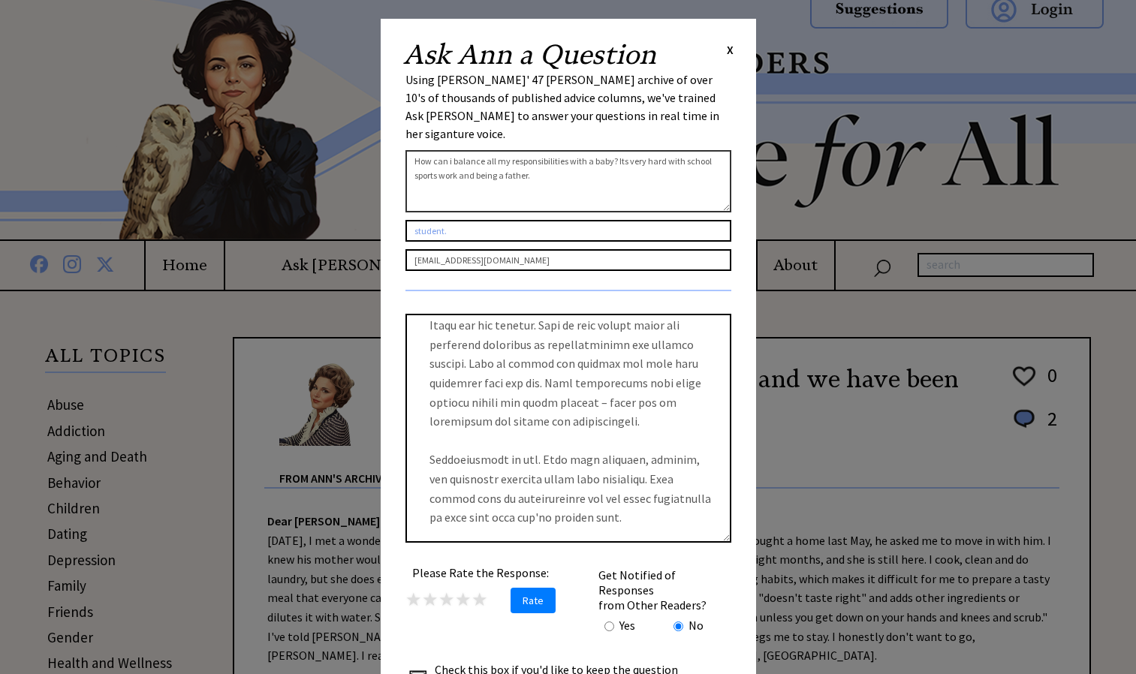 This screenshot has width=1136, height=674. I want to click on h2: Ask Ann a Question, so click(529, 55).